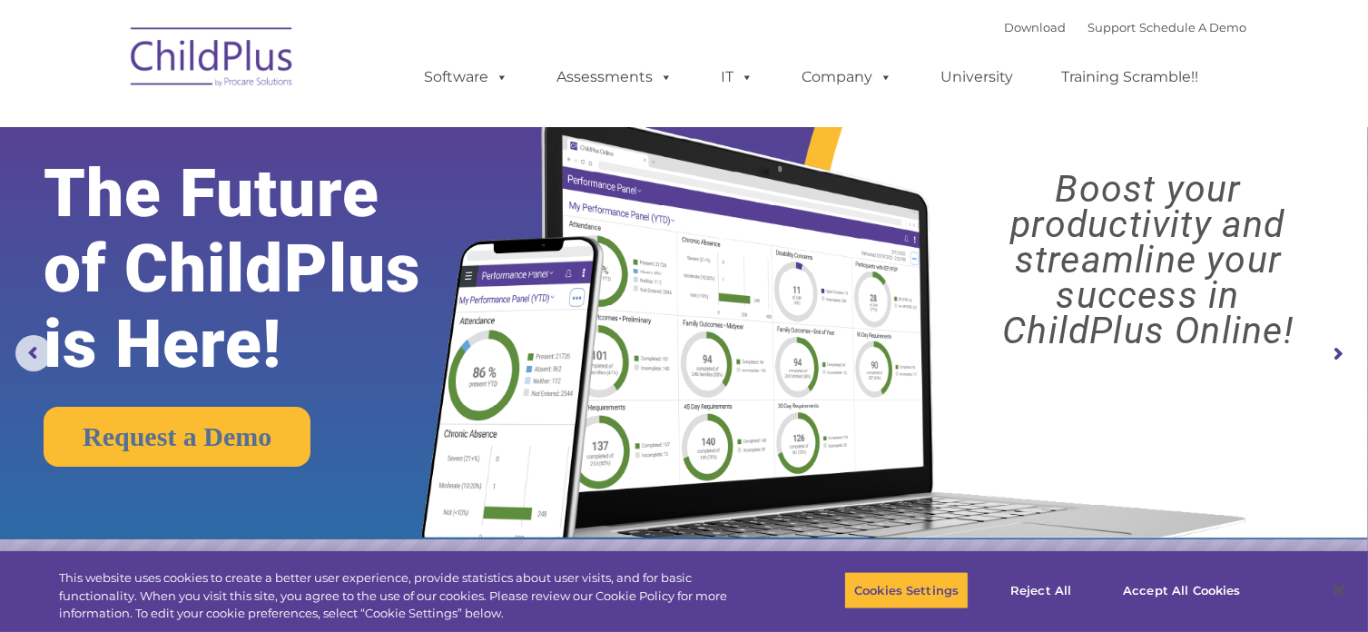 Image resolution: width=1368 pixels, height=632 pixels. What do you see at coordinates (978, 77) in the screenshot?
I see `a: University` at bounding box center [978, 77].